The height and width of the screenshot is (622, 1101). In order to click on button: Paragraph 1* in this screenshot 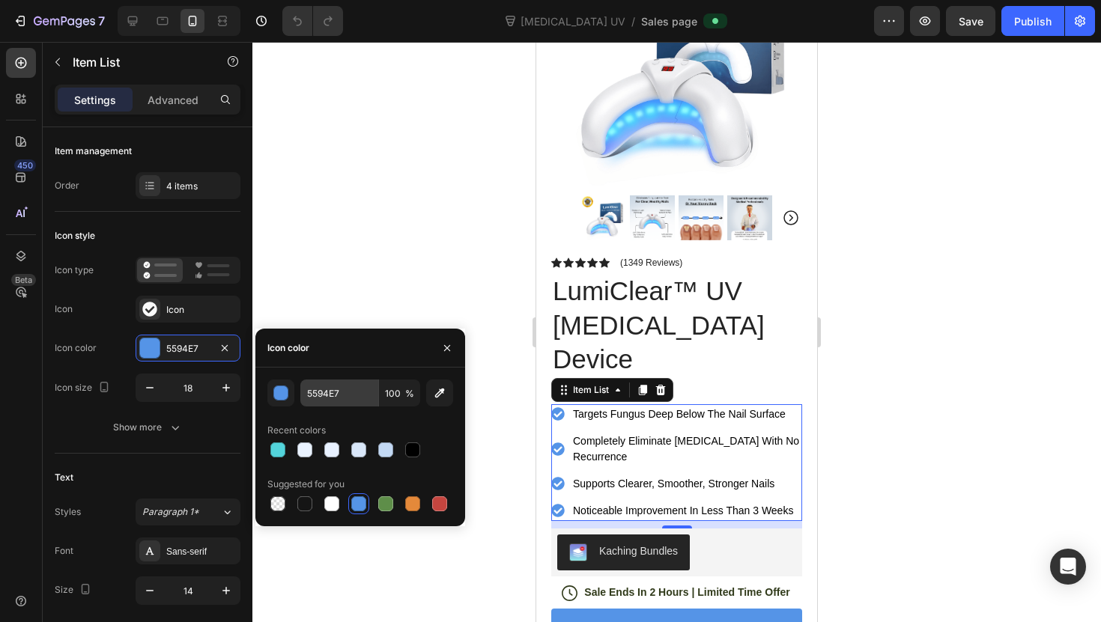, I will do `click(188, 512)`.